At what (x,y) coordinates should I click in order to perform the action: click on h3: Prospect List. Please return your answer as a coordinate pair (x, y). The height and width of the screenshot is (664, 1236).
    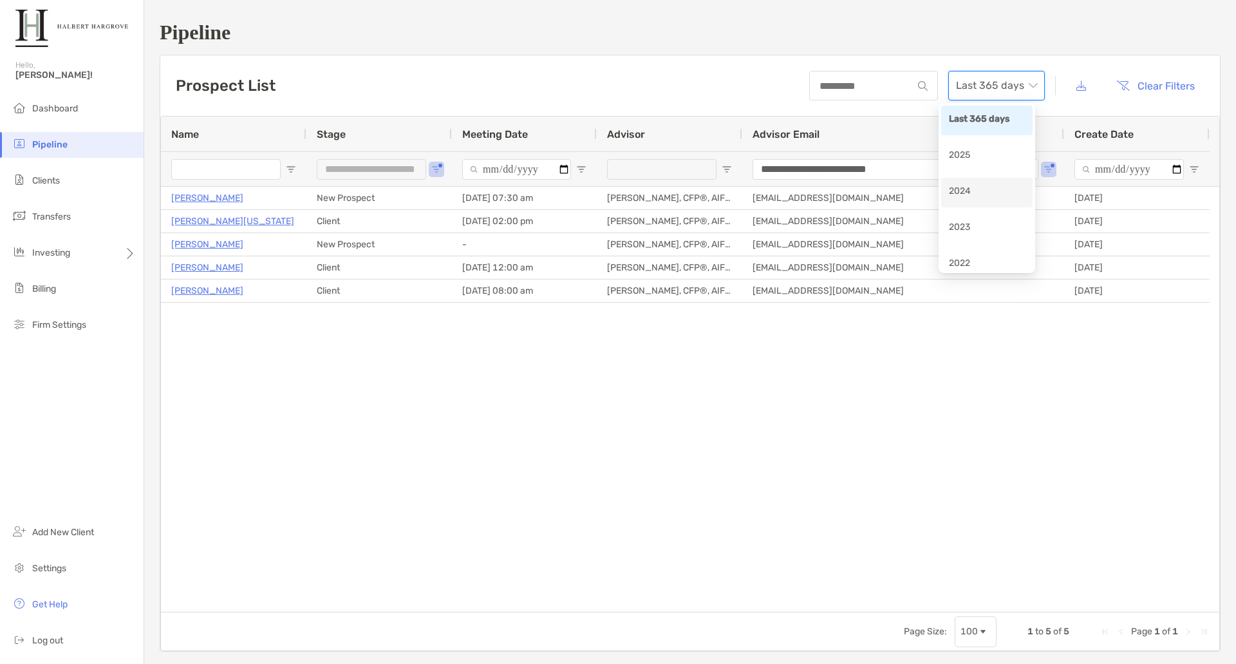
    Looking at the image, I should click on (225, 86).